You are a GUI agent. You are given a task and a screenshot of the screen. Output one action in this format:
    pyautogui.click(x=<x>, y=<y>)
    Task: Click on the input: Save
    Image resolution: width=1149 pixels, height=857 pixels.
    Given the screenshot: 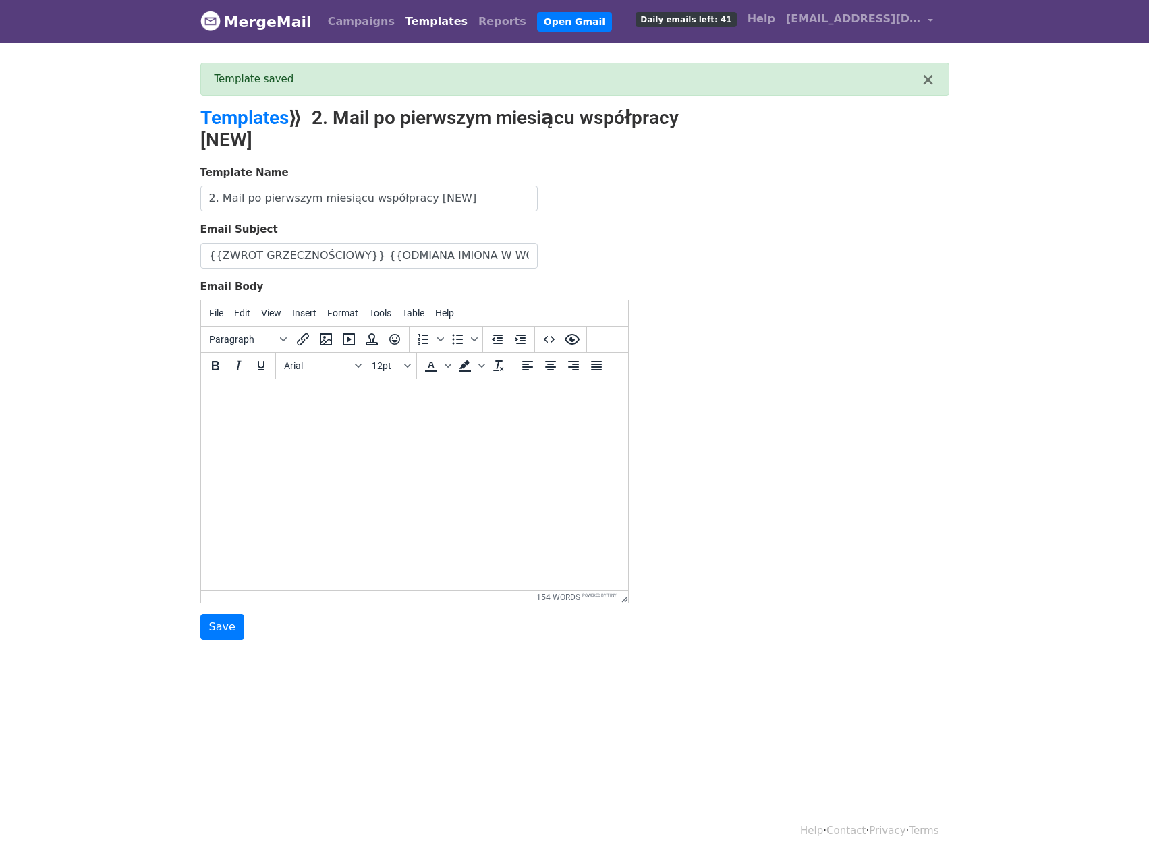 What is the action you would take?
    pyautogui.click(x=222, y=627)
    